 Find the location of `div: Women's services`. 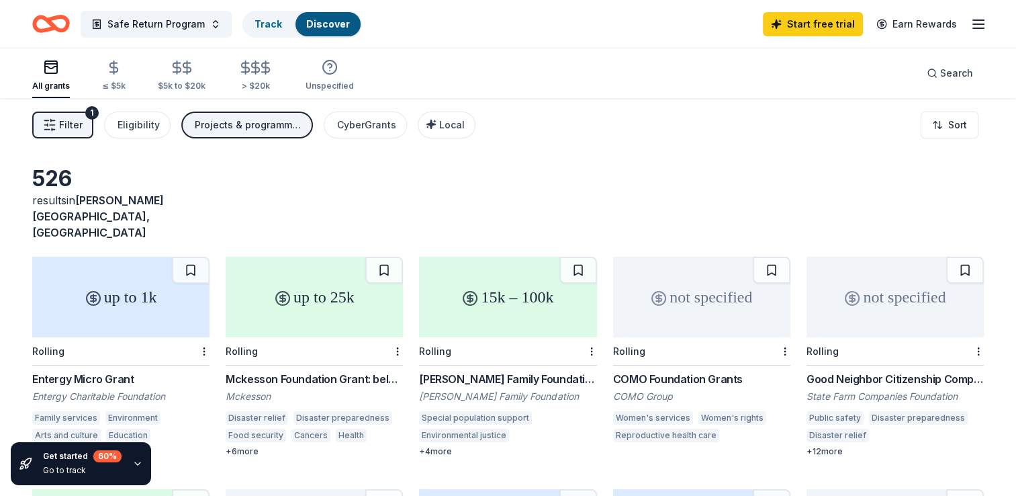

div: Women's services is located at coordinates (653, 418).